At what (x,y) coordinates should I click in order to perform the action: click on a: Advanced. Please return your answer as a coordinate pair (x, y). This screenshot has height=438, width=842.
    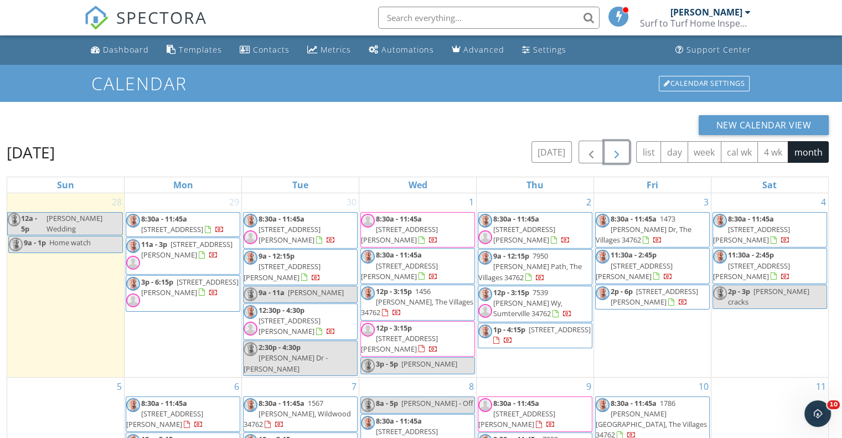
    Looking at the image, I should click on (478, 50).